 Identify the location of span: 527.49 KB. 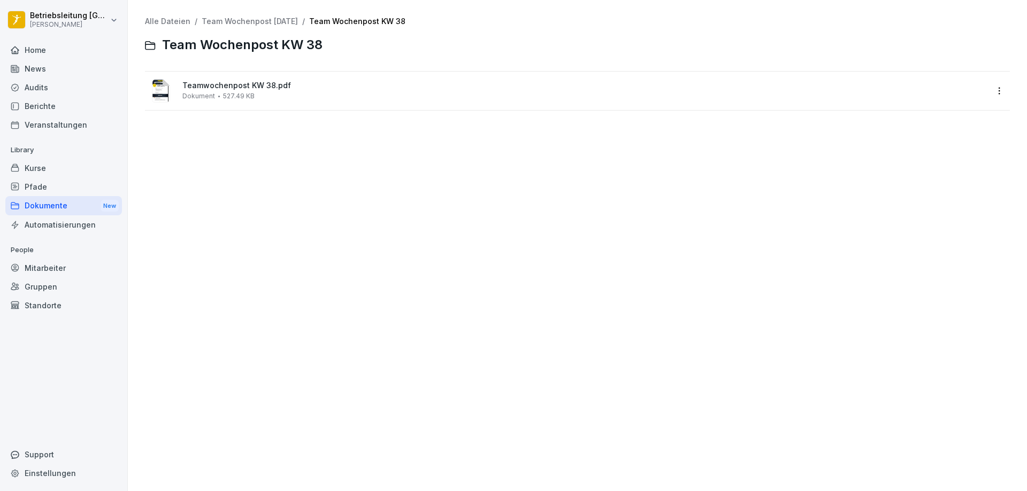
(239, 96).